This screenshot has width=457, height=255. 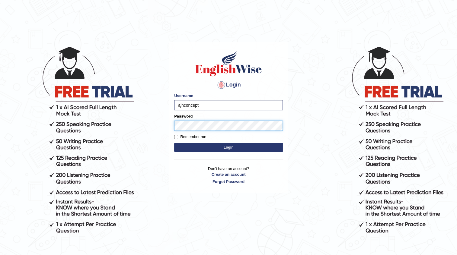 What do you see at coordinates (184, 96) in the screenshot?
I see `label: Username` at bounding box center [184, 96].